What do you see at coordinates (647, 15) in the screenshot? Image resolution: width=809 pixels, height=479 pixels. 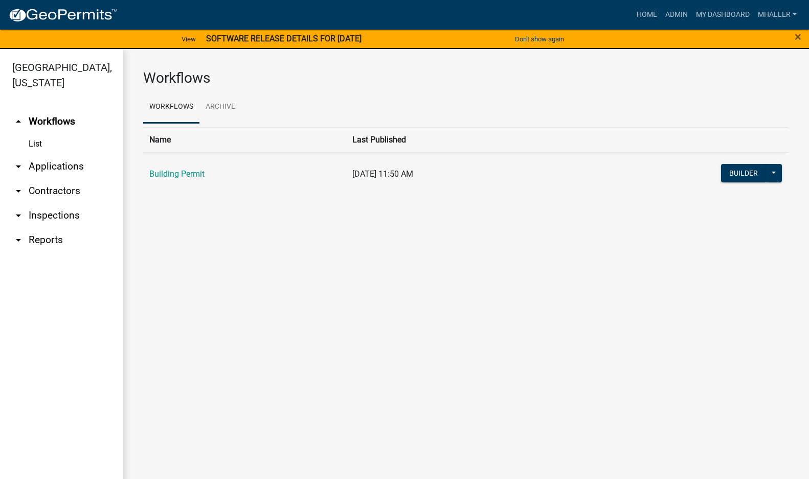 I see `a: Home` at bounding box center [647, 15].